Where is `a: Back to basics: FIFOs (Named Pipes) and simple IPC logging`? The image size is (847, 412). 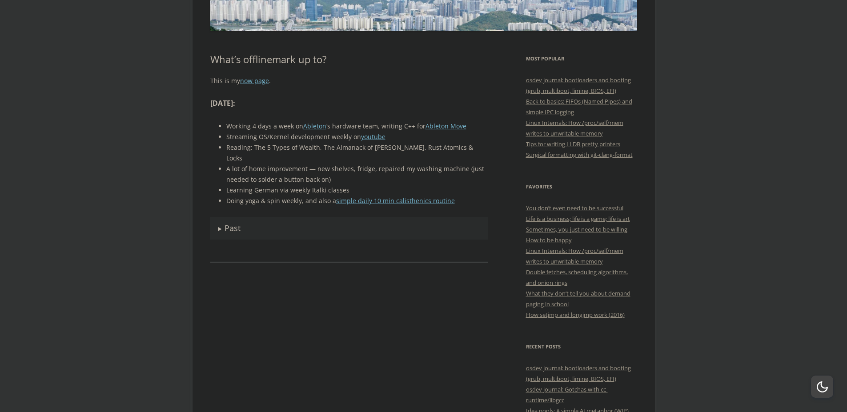 a: Back to basics: FIFOs (Named Pipes) and simple IPC logging is located at coordinates (579, 107).